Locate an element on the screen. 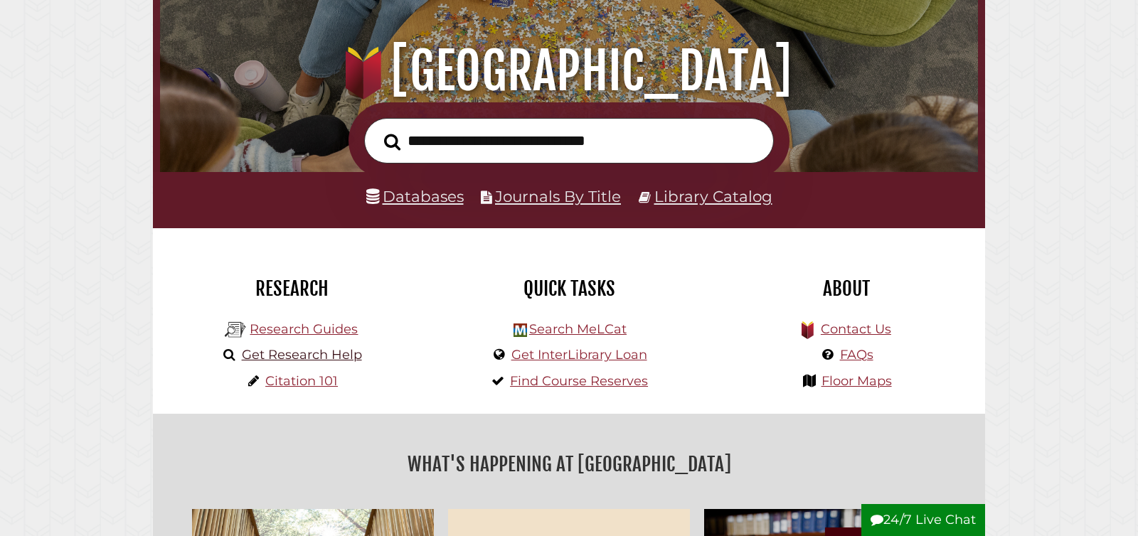 Image resolution: width=1138 pixels, height=536 pixels. i: Search is located at coordinates (392, 142).